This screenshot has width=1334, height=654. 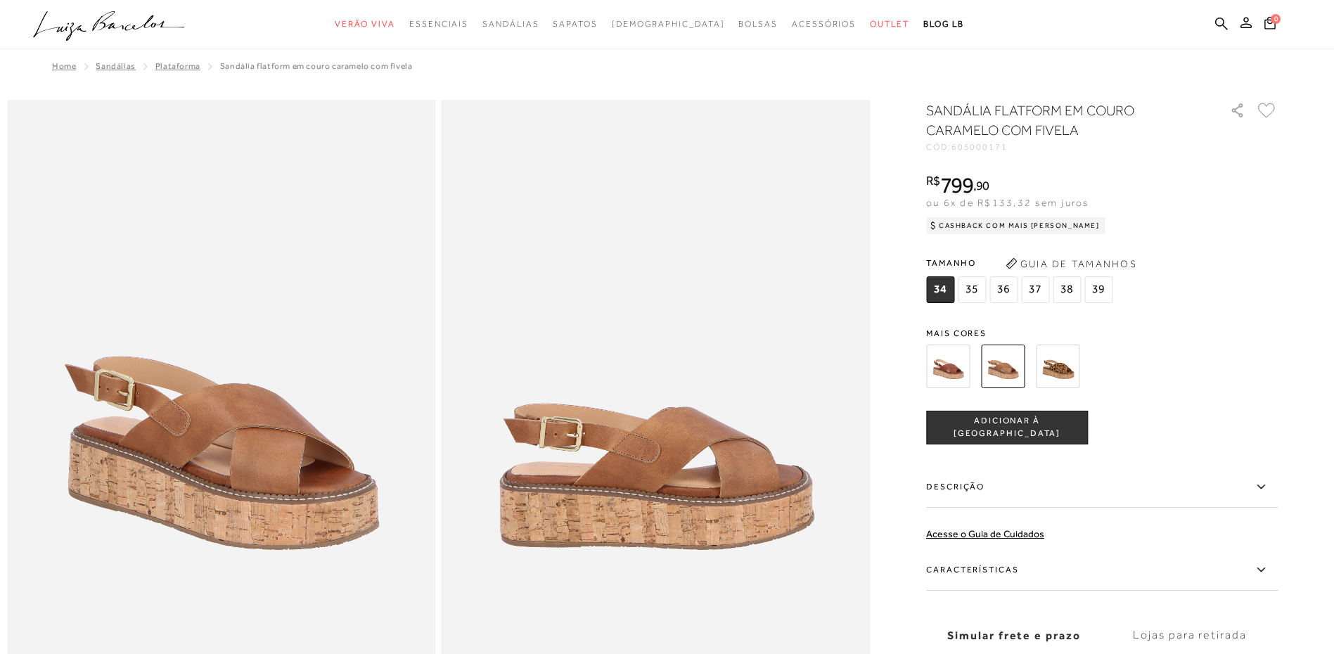 I want to click on span: Bolsas, so click(x=758, y=24).